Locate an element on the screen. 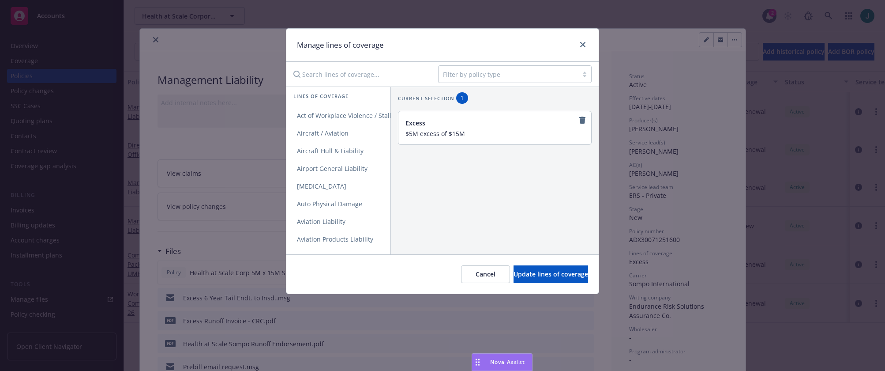 This screenshot has height=371, width=885. span: Cancel is located at coordinates (485, 274).